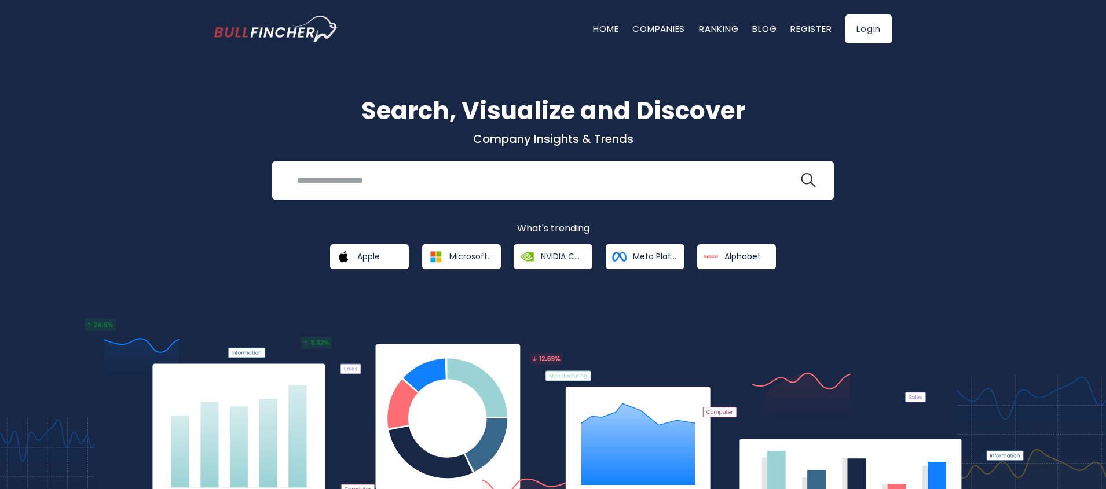  What do you see at coordinates (810, 28) in the screenshot?
I see `a: Register` at bounding box center [810, 28].